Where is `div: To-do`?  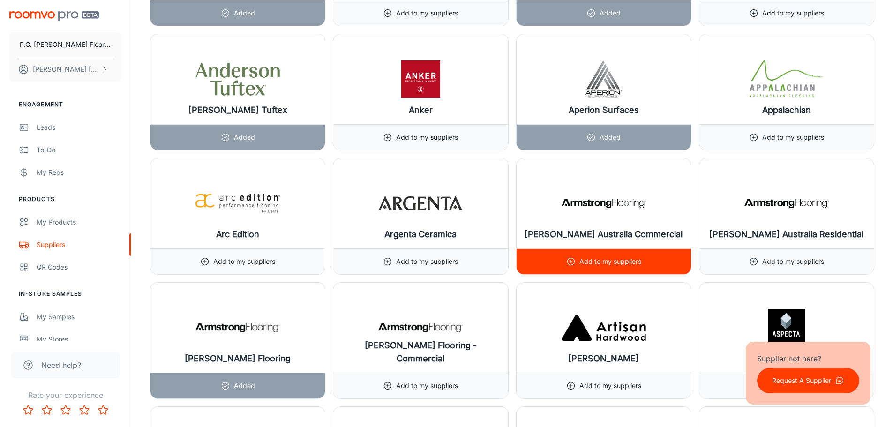 div: To-do is located at coordinates (79, 150).